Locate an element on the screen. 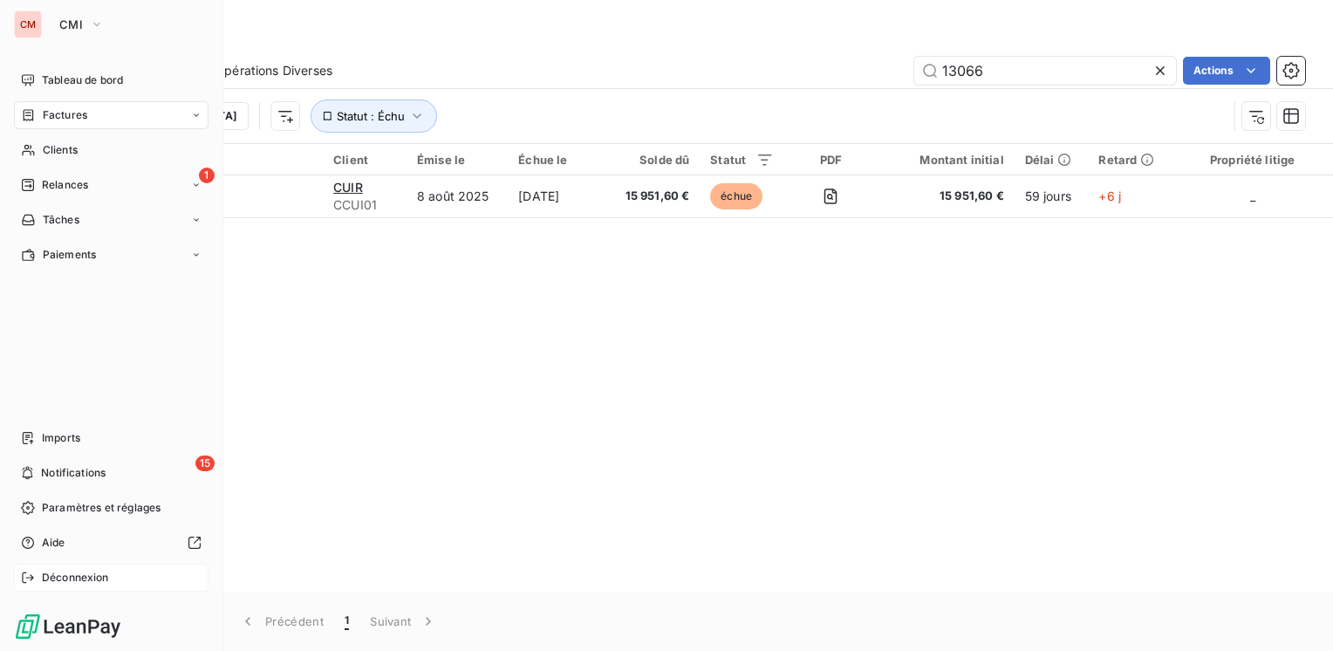 The height and width of the screenshot is (651, 1333). button: Statut : Échu is located at coordinates (373, 116).